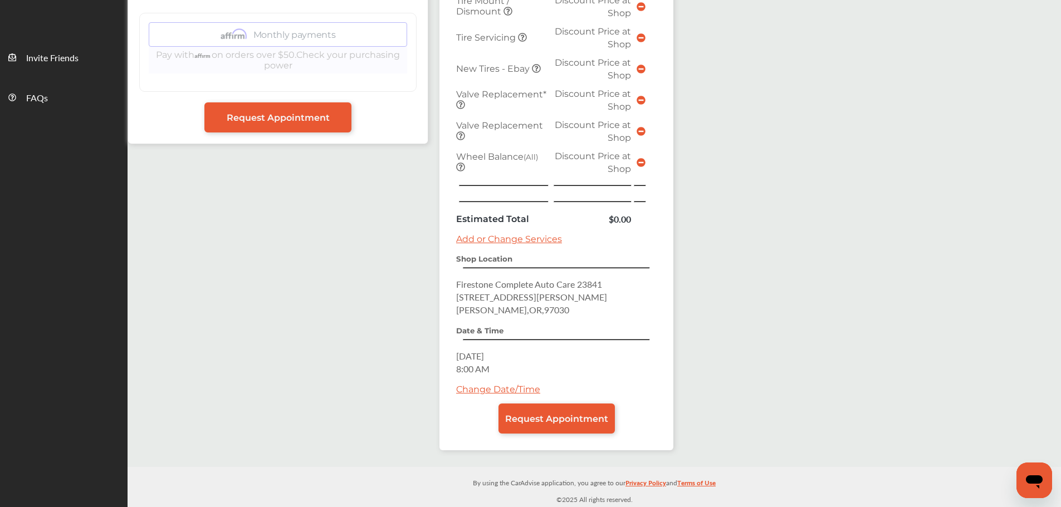 This screenshot has width=1061, height=507. Describe the element at coordinates (479, 331) in the screenshot. I see `strong: Date & Time` at that location.